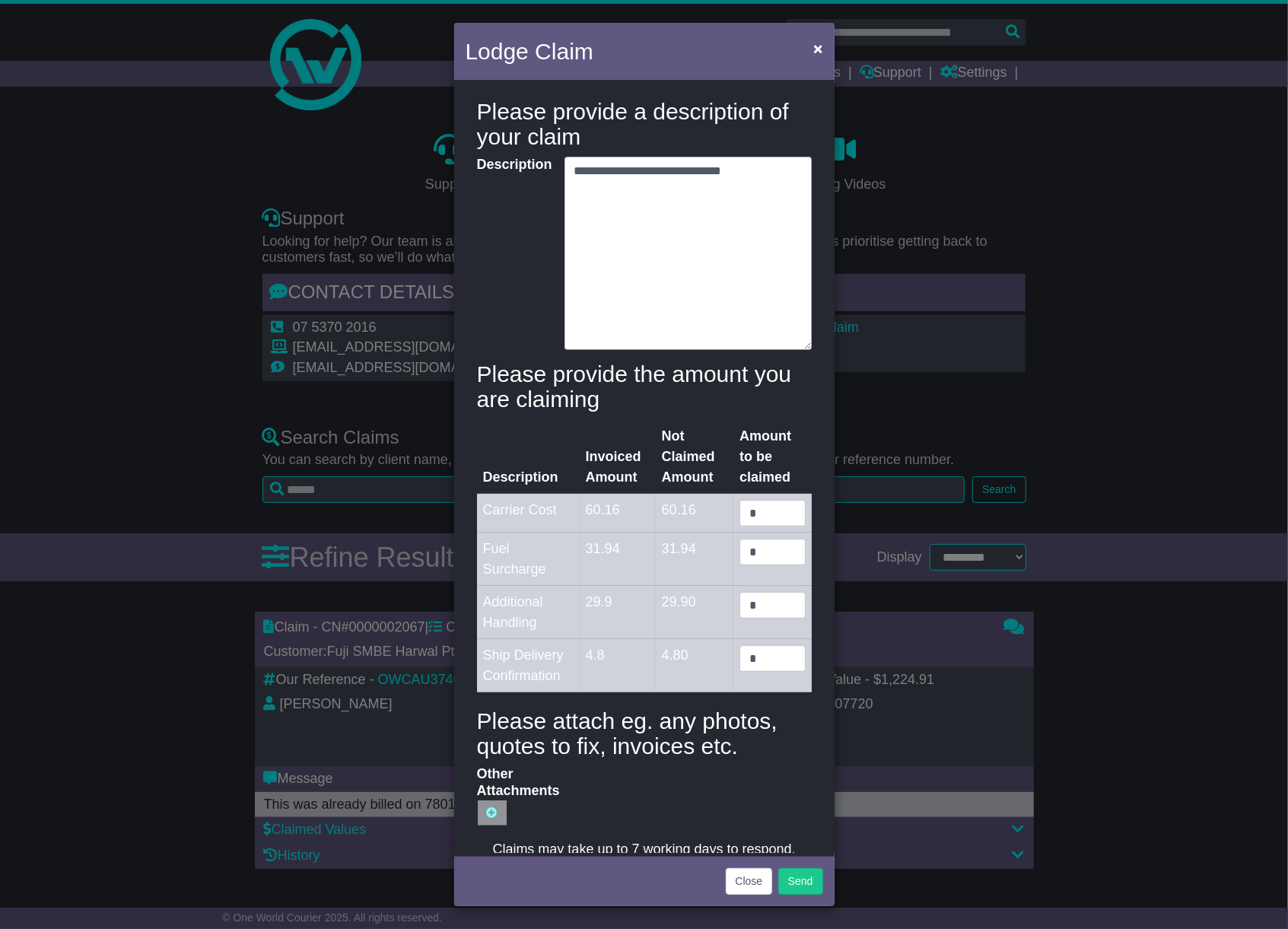  Describe the element at coordinates (513, 251) in the screenshot. I see `label: Description` at that location.